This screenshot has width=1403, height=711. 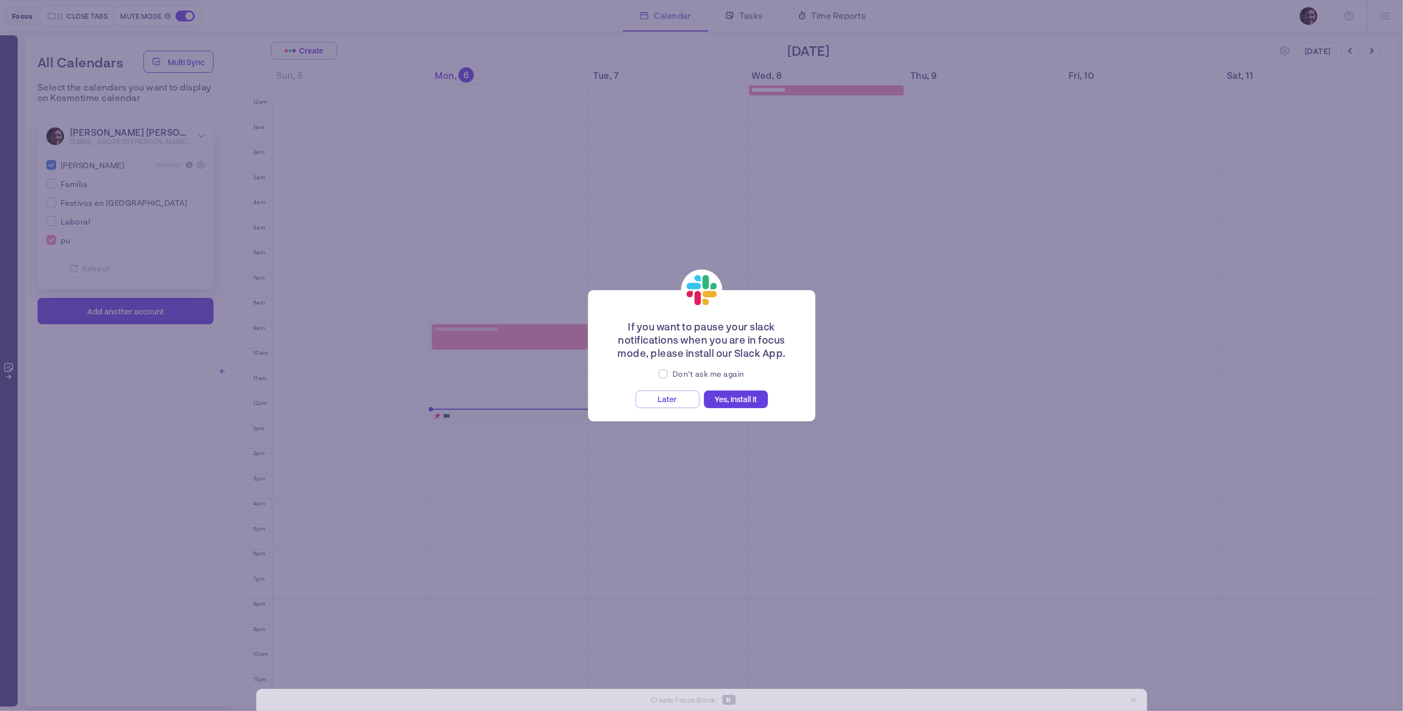 What do you see at coordinates (735, 399) in the screenshot?
I see `span: Yes, install it` at bounding box center [735, 399].